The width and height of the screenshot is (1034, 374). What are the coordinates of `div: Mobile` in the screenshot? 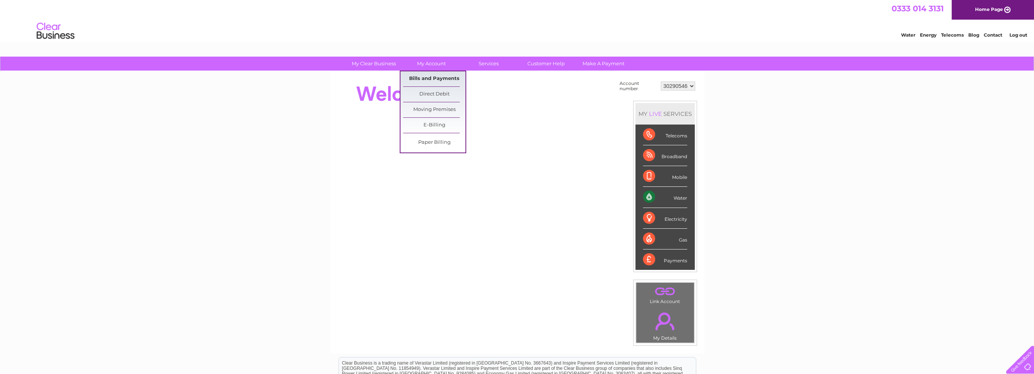 It's located at (665, 176).